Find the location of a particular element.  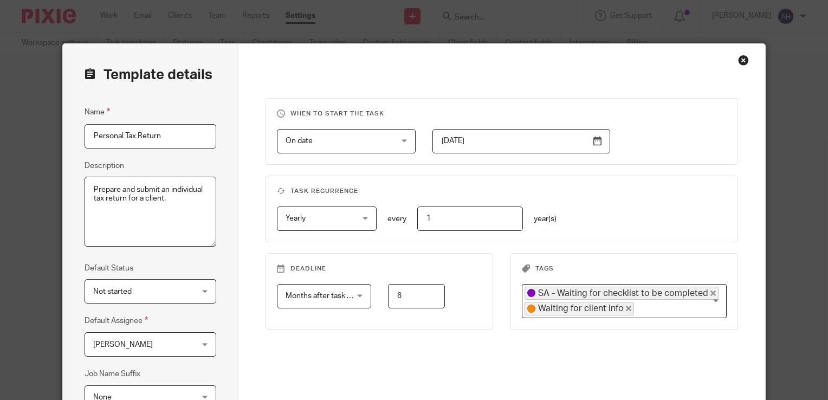

span: Yearly is located at coordinates (295, 218).